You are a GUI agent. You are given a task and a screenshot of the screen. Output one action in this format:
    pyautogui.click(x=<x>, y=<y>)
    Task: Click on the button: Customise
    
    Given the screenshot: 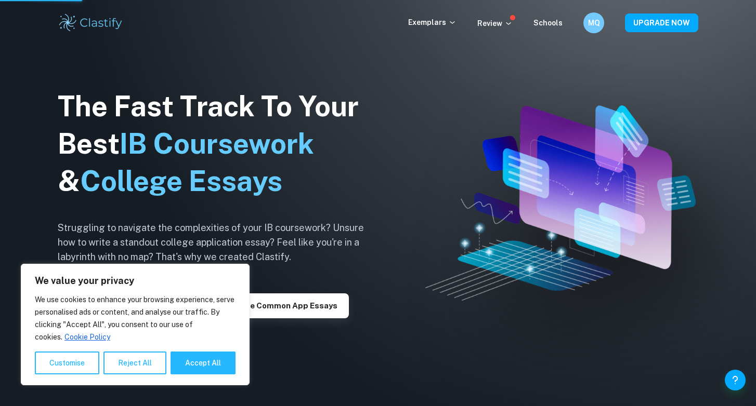 What is the action you would take?
    pyautogui.click(x=67, y=363)
    